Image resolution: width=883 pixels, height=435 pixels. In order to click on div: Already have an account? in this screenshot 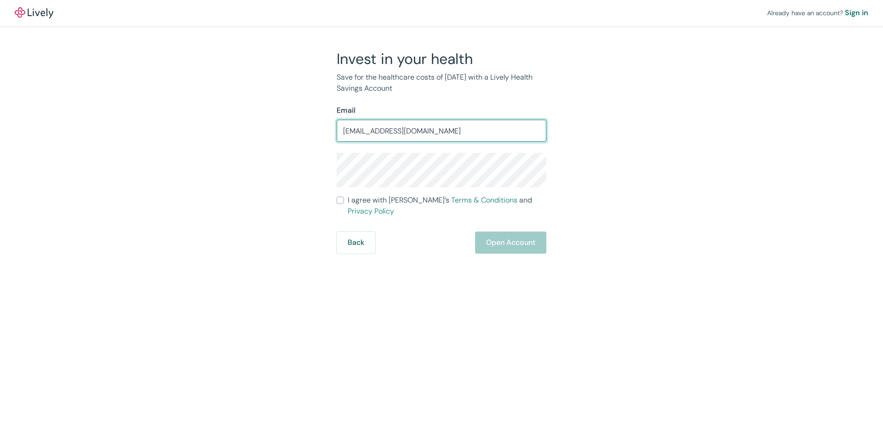, I will do `click(818, 13)`.